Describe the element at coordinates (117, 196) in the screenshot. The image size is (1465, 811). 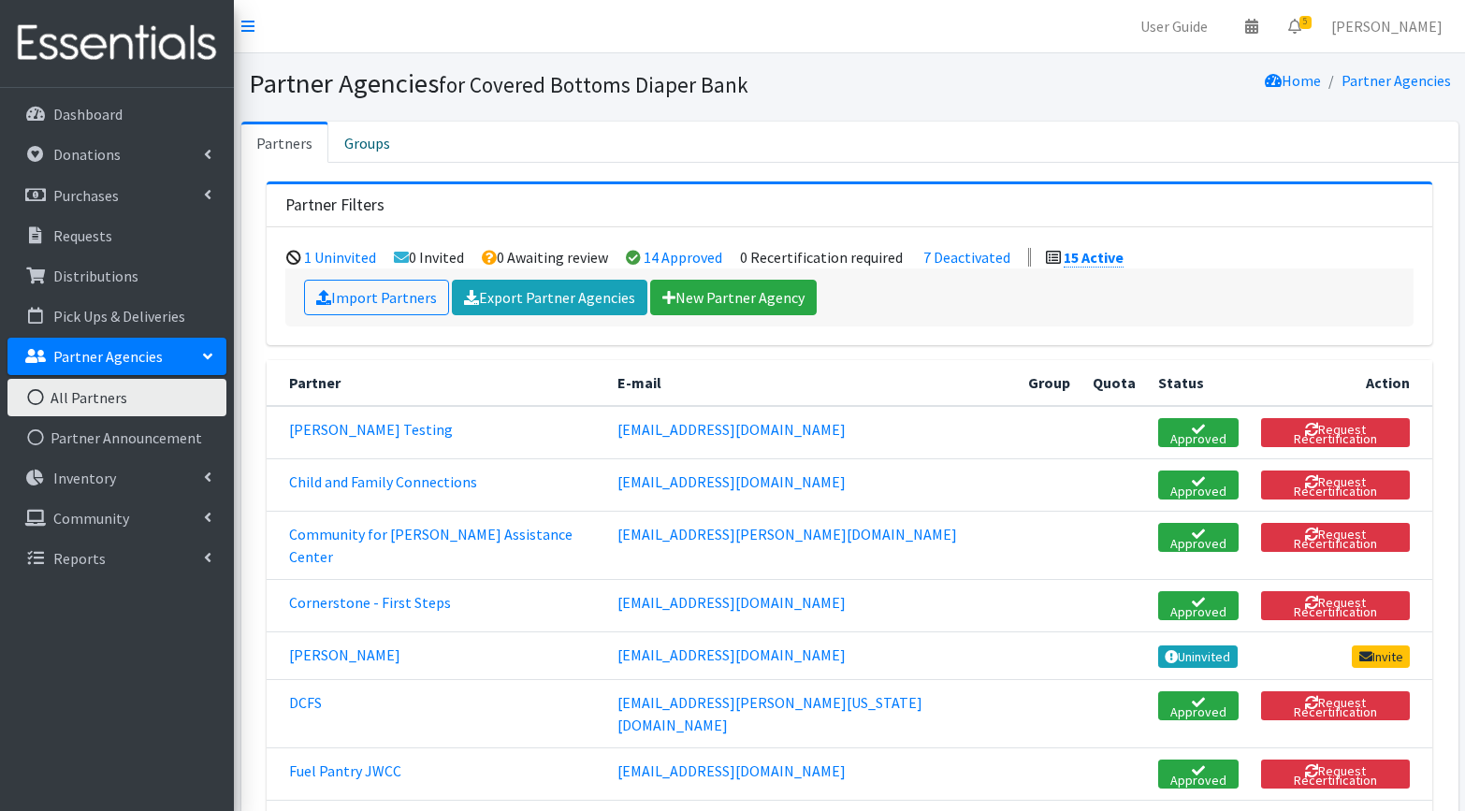
I see `a: Purchases` at that location.